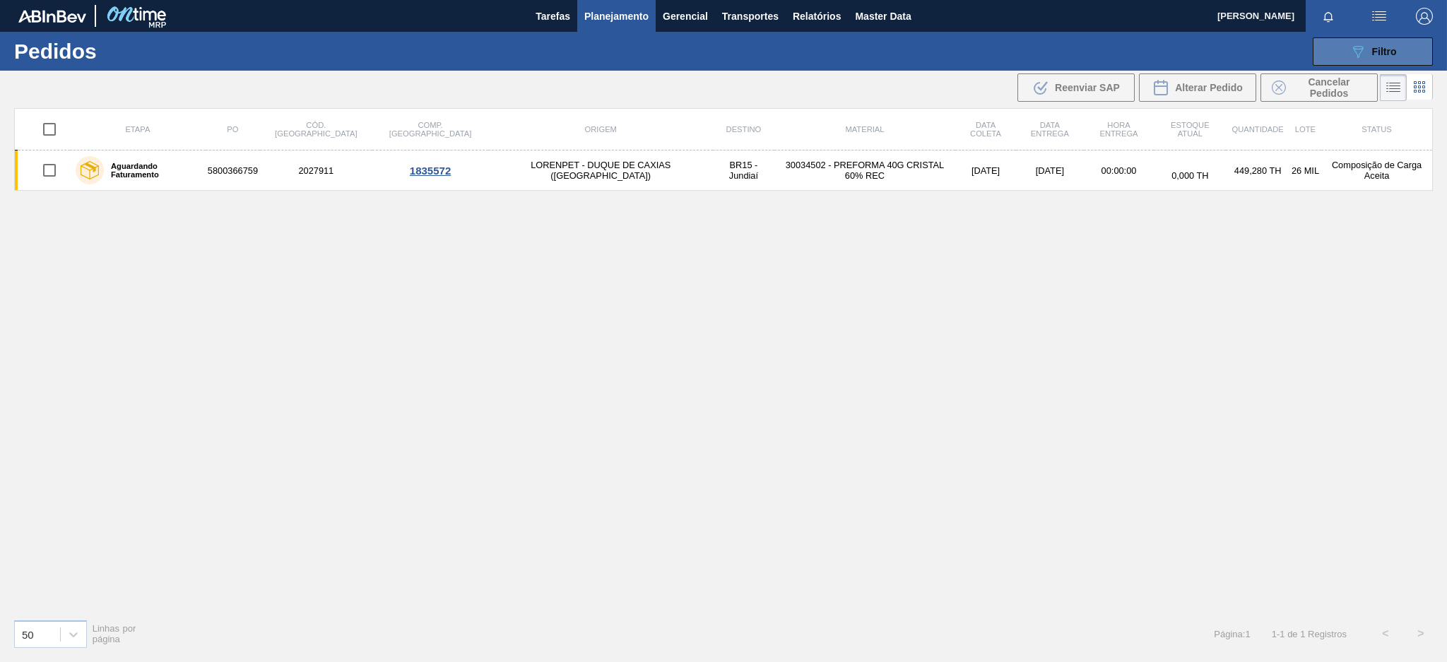 The image size is (1447, 662). Describe the element at coordinates (865, 170) in the screenshot. I see `td: 30034502 - PREFORMA 40G CRISTAL 60% REC` at that location.